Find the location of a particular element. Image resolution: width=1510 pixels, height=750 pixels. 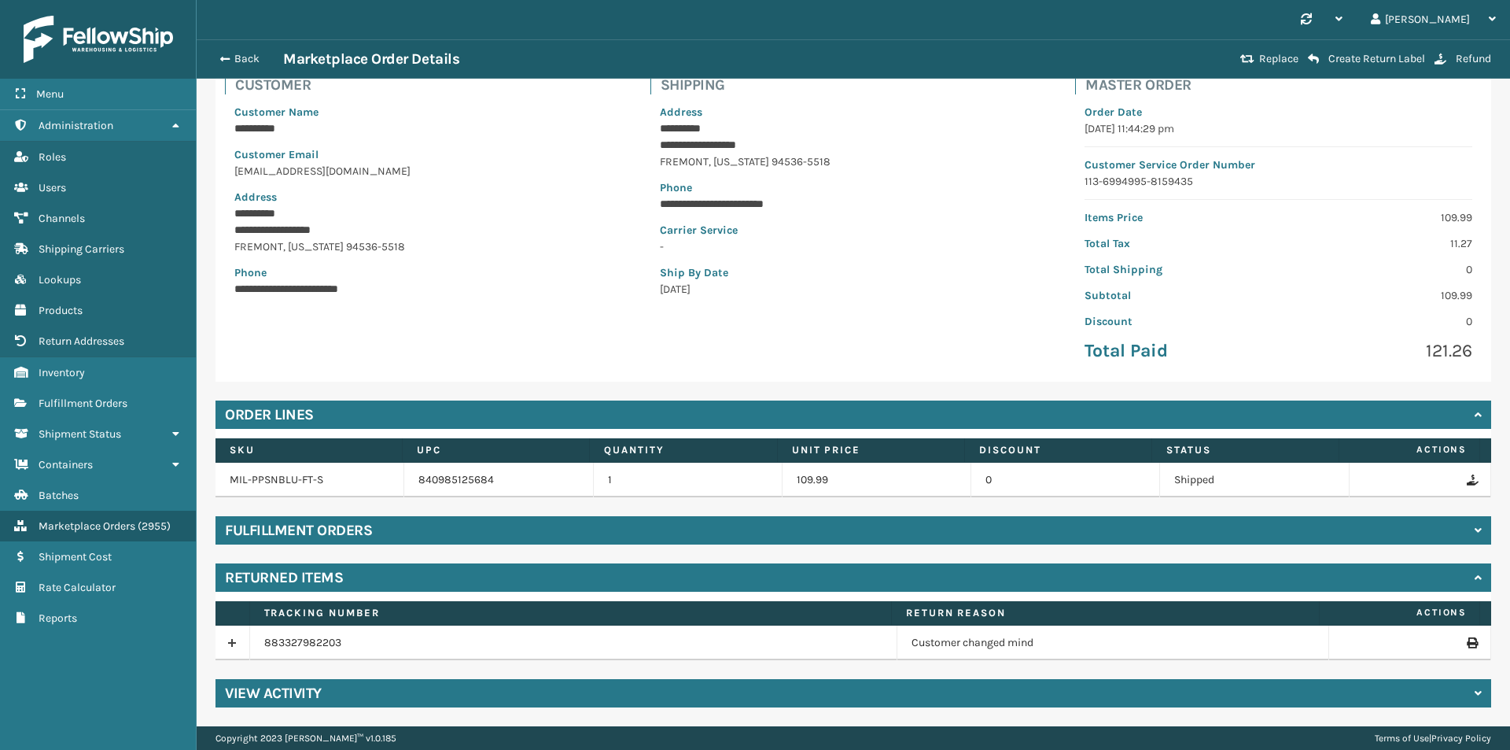

span: Marketplace Orders is located at coordinates (87, 525).